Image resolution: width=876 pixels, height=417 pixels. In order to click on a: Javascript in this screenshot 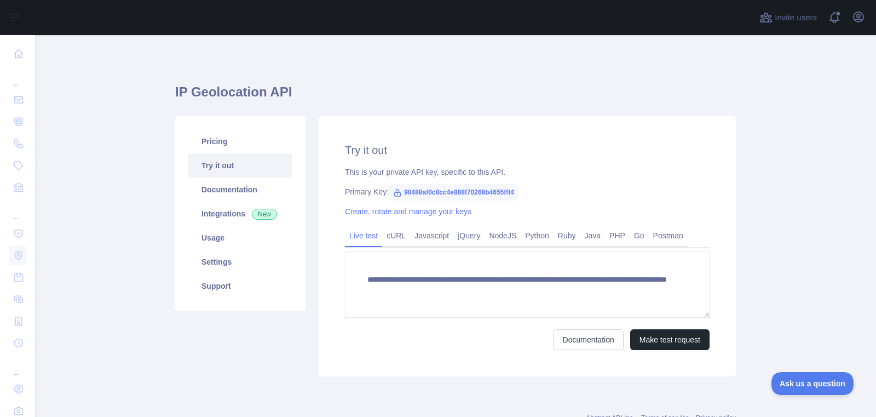, I will do `click(432, 236)`.